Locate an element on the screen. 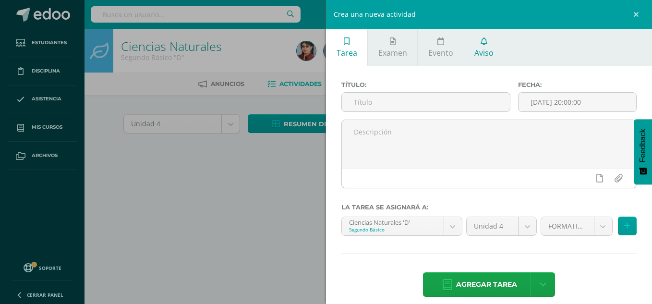 This screenshot has width=652, height=304. div: Segundo Básico is located at coordinates (393, 229).